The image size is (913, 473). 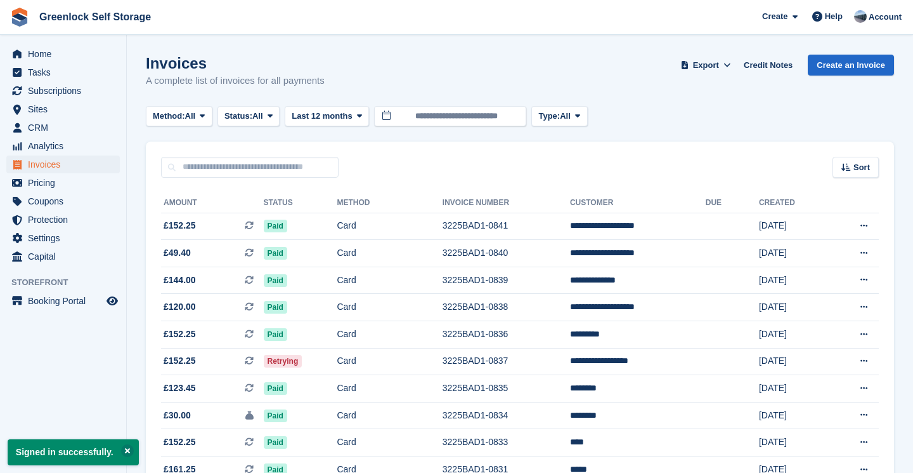 What do you see at coordinates (506, 388) in the screenshot?
I see `td: 3225BAD1-0835` at bounding box center [506, 388].